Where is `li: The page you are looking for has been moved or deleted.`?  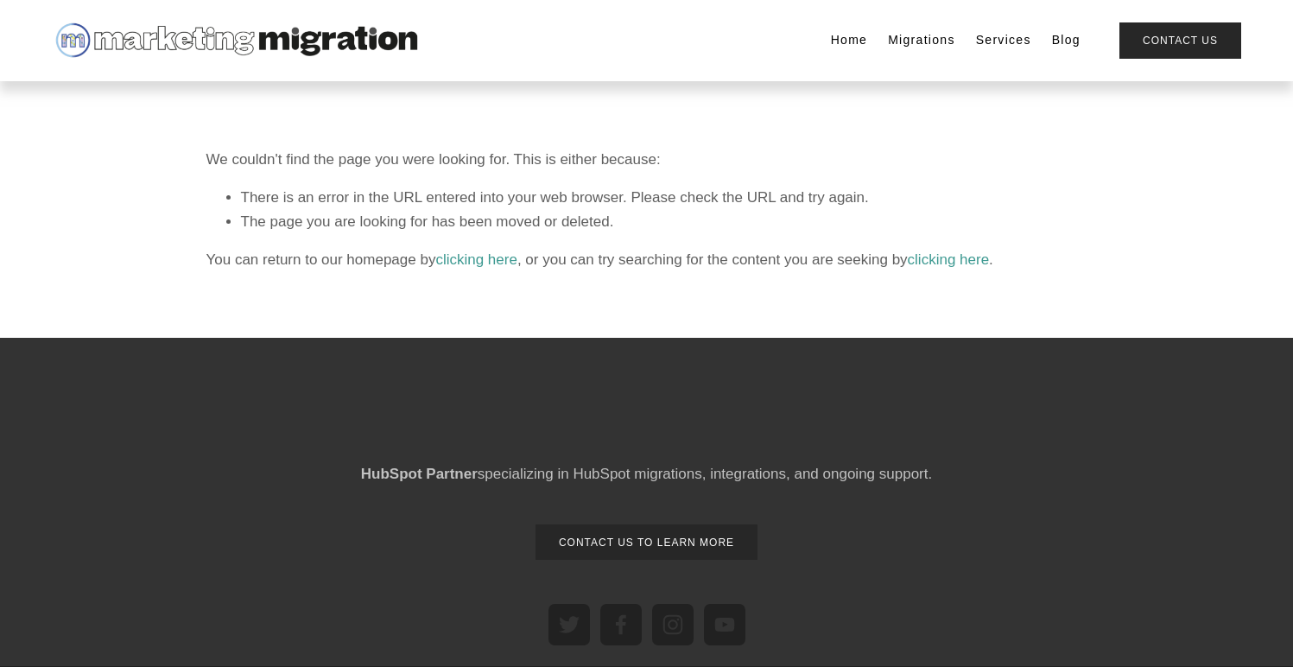 li: The page you are looking for has been moved or deleted. is located at coordinates (664, 221).